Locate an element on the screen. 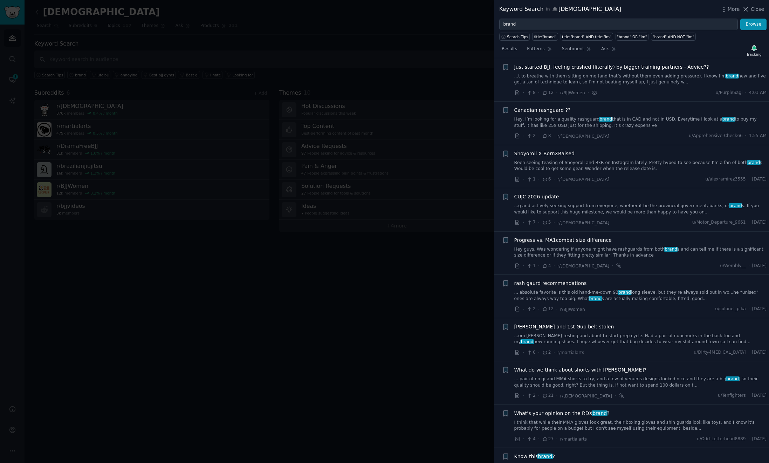 This screenshot has width=769, height=463. span: u/Motor_Departure_9661 is located at coordinates (718, 222).